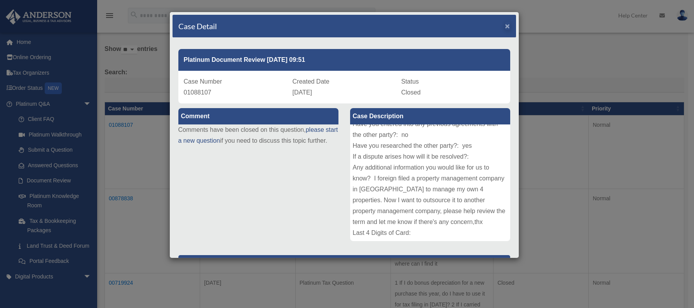  Describe the element at coordinates (203, 81) in the screenshot. I see `span: Case Number` at that location.